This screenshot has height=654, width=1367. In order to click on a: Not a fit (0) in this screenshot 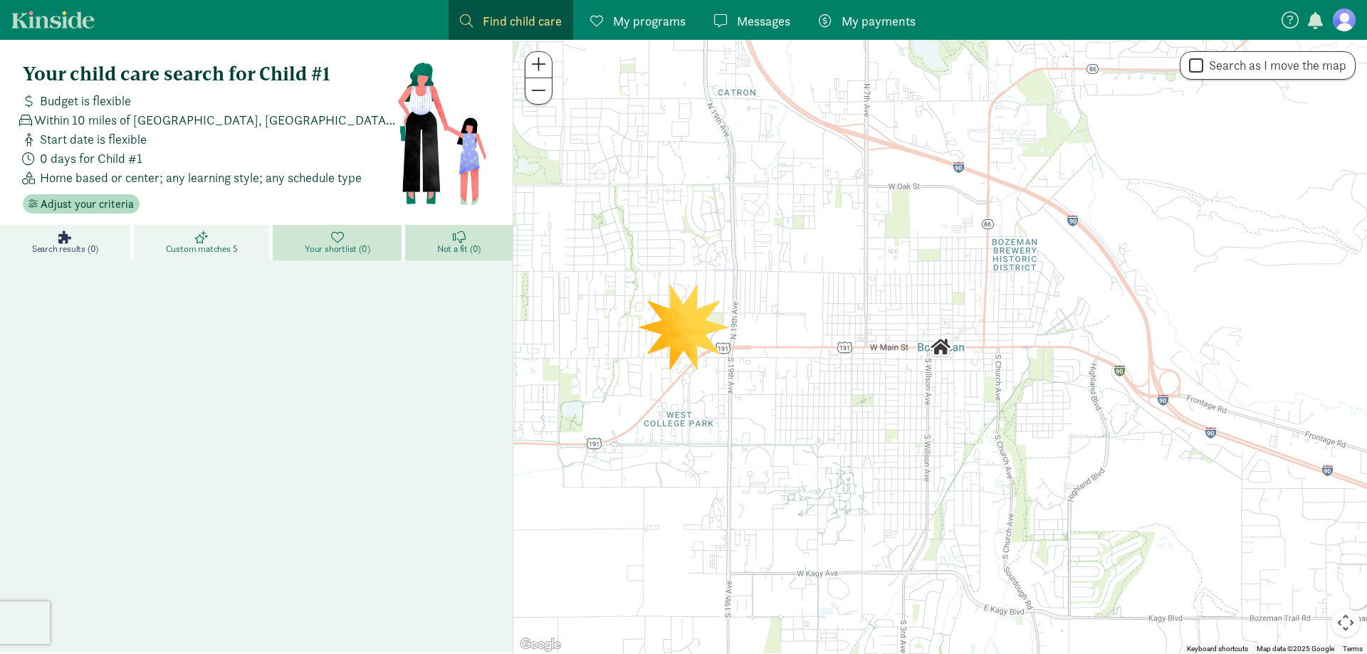, I will do `click(458, 243)`.